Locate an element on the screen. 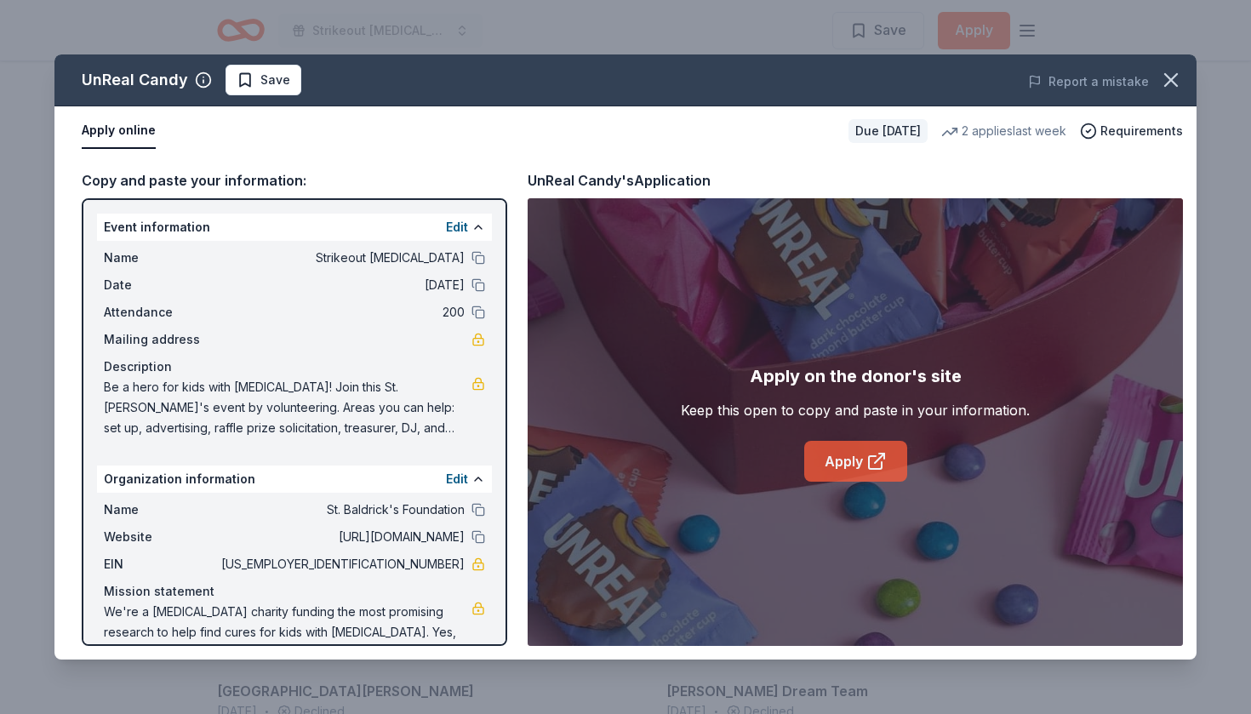  button: Requirements is located at coordinates (1131, 131).